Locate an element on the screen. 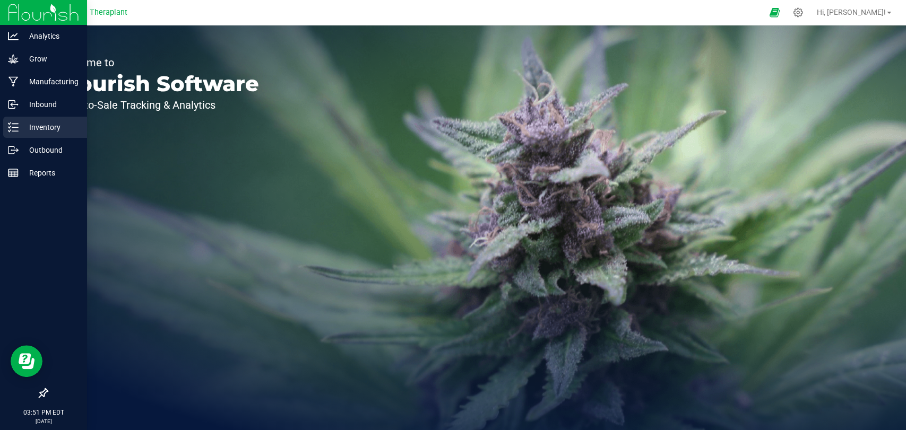  inline-svg: Grow is located at coordinates (13, 59).